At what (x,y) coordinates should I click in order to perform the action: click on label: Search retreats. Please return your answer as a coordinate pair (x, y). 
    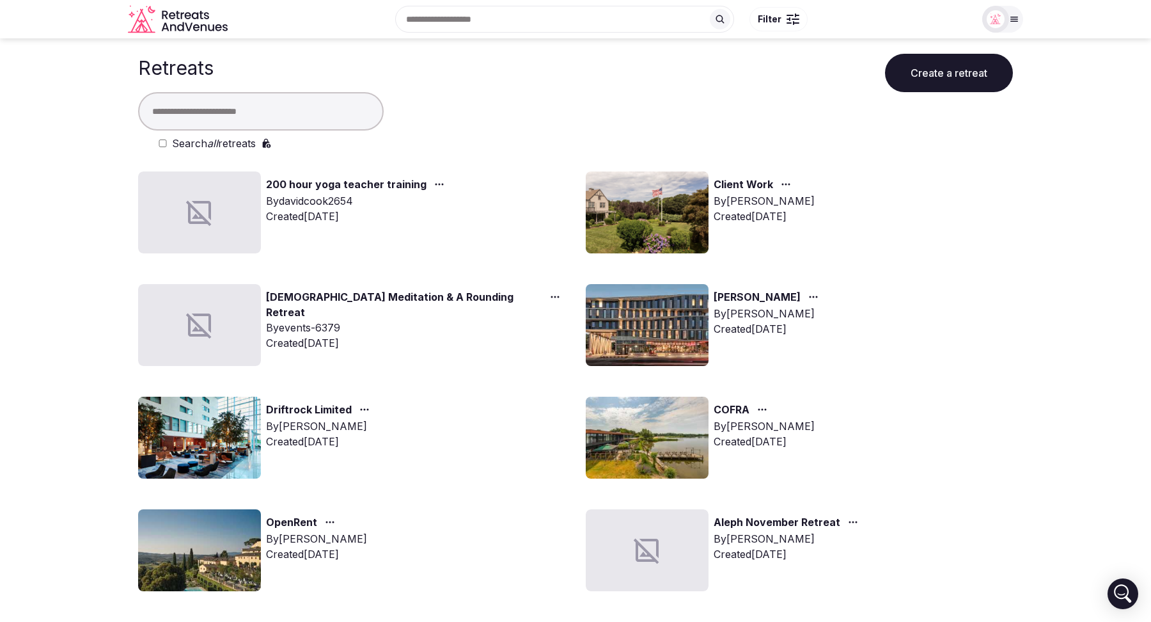
    Looking at the image, I should click on (214, 143).